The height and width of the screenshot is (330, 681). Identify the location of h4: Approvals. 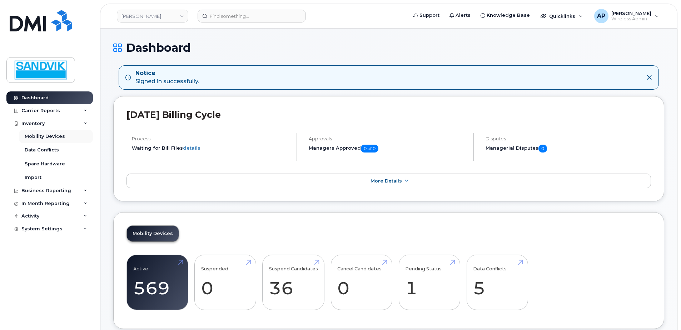
(388, 139).